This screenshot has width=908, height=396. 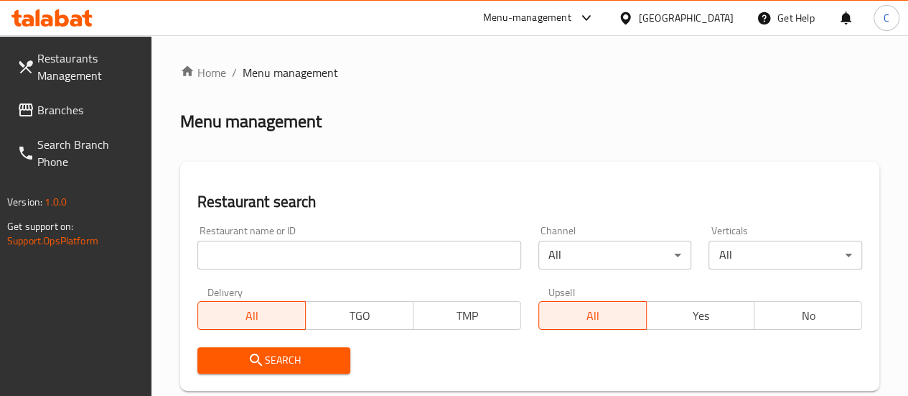 I want to click on span: Version:, so click(x=24, y=202).